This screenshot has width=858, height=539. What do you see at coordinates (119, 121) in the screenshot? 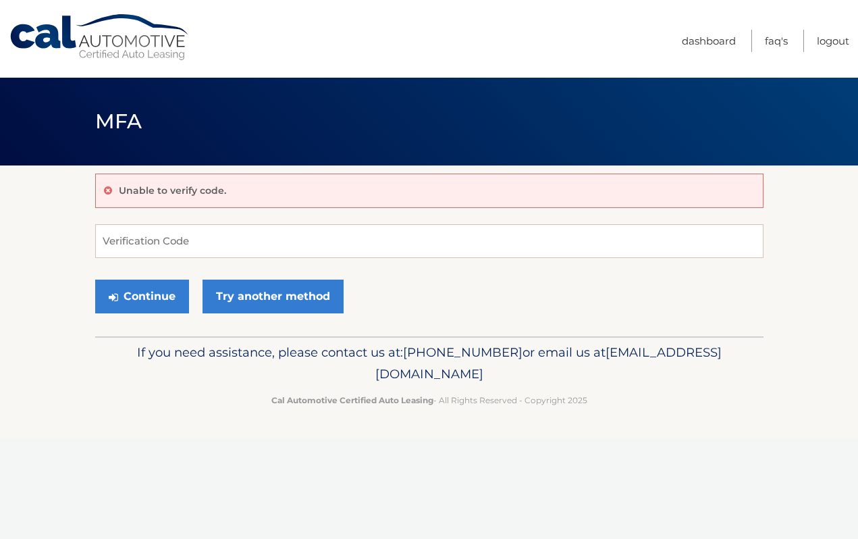
I see `span: MFA` at bounding box center [119, 121].